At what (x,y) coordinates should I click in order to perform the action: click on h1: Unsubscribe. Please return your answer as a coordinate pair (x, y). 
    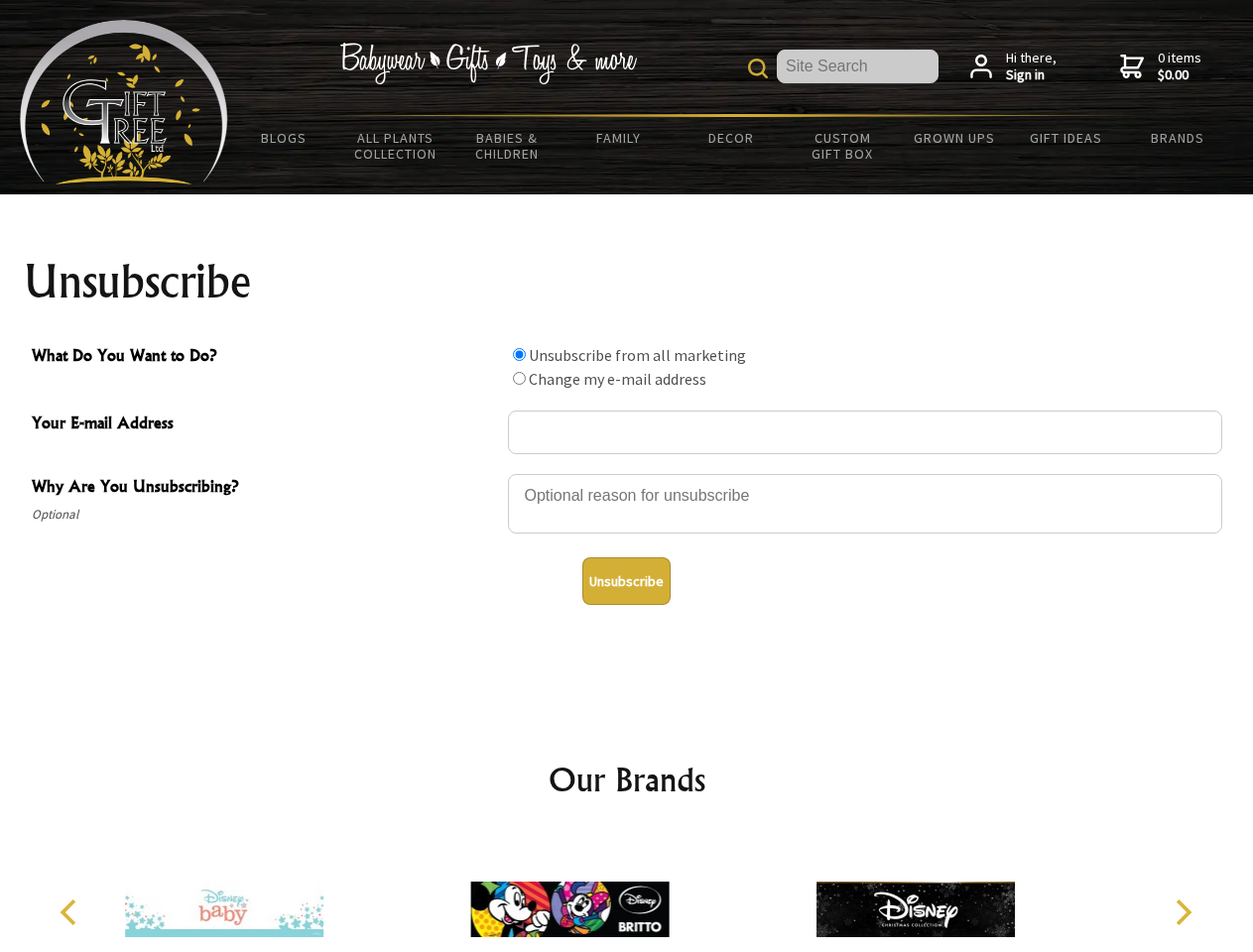
    Looking at the image, I should click on (627, 281).